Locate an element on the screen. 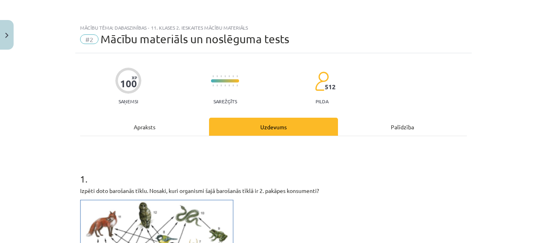 This screenshot has width=547, height=243. p: pilda is located at coordinates (322, 101).